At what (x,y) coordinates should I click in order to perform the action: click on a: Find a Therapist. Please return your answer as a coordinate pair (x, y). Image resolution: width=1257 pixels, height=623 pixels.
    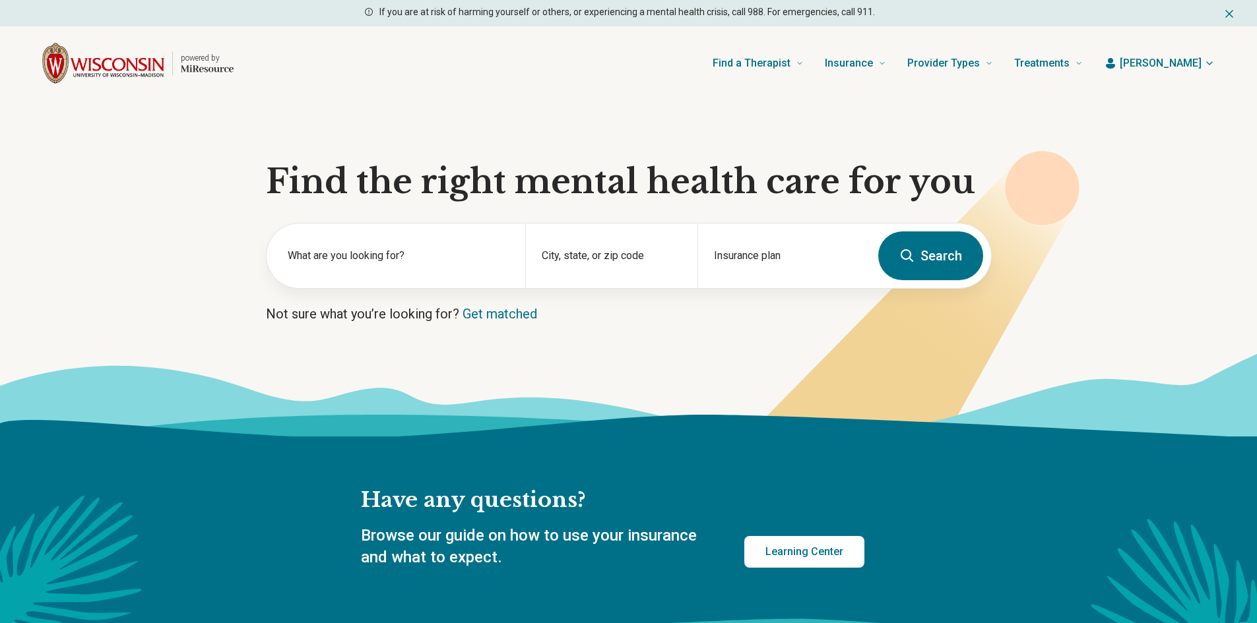
    Looking at the image, I should click on (758, 63).